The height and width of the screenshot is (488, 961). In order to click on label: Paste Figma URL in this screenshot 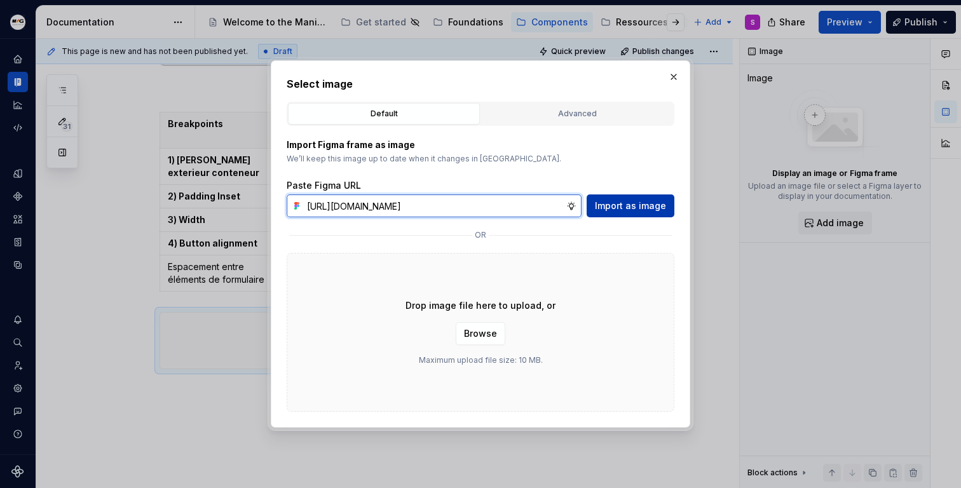, I will do `click(324, 186)`.